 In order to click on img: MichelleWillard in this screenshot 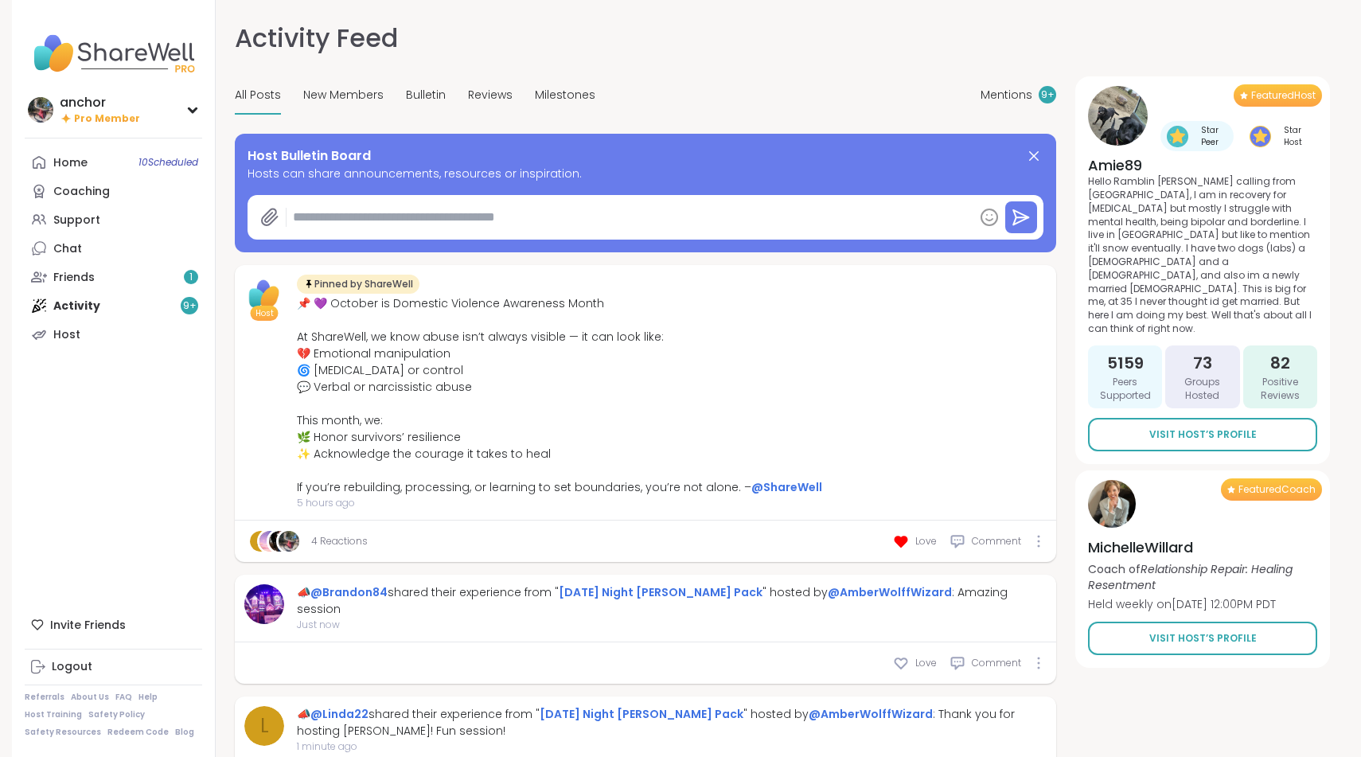, I will do `click(1112, 504)`.